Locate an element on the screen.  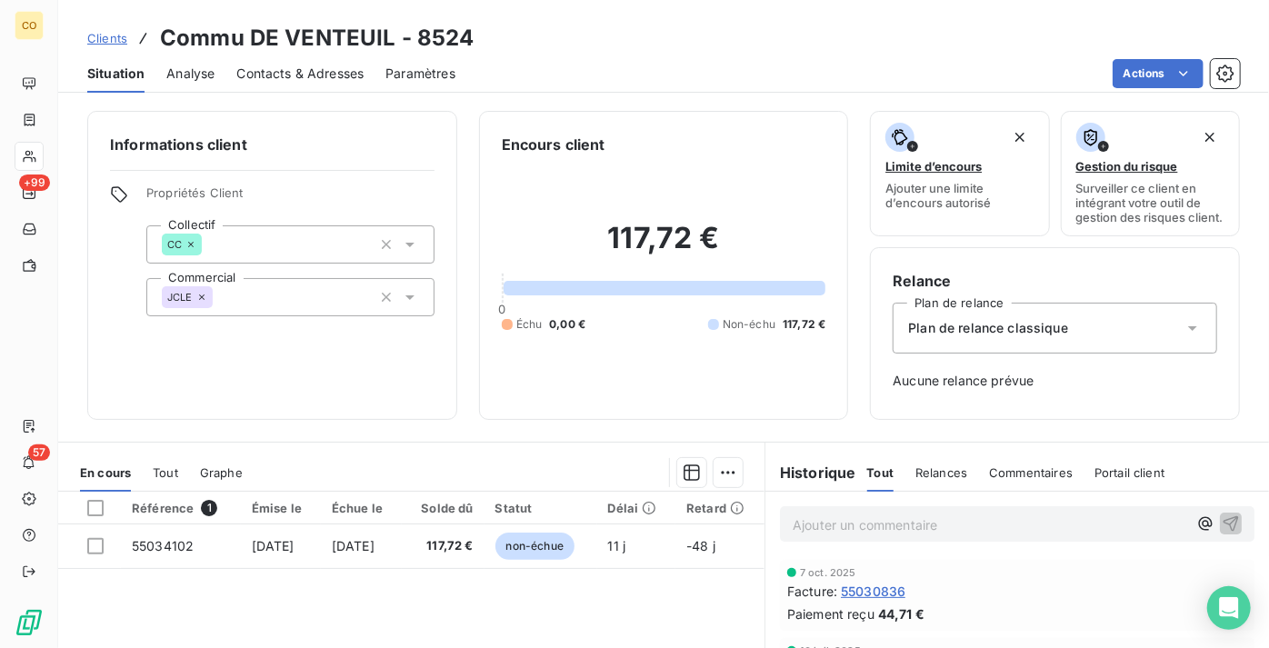
span: Paiement reçu is located at coordinates (831, 613).